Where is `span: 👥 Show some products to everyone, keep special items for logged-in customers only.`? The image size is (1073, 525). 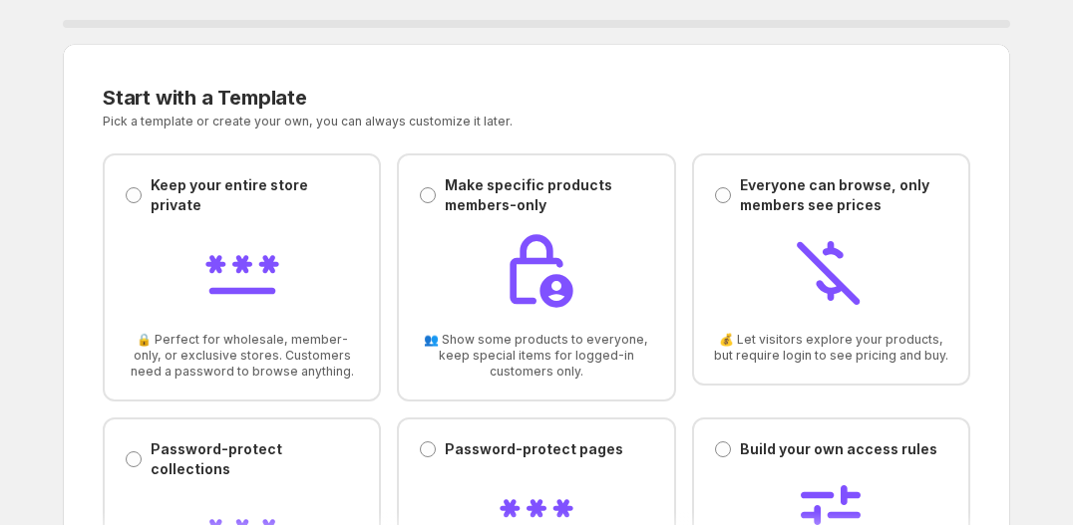
span: 👥 Show some products to everyone, keep special items for logged-in customers only. is located at coordinates (535, 356).